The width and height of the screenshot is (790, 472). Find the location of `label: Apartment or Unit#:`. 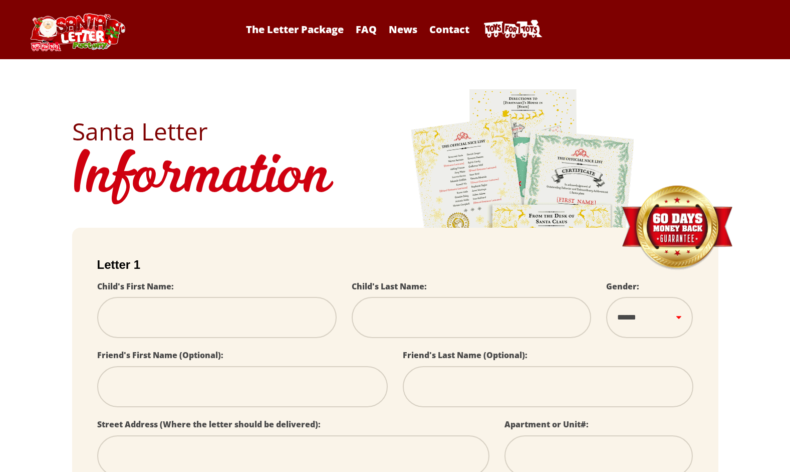

label: Apartment or Unit#: is located at coordinates (547, 424).